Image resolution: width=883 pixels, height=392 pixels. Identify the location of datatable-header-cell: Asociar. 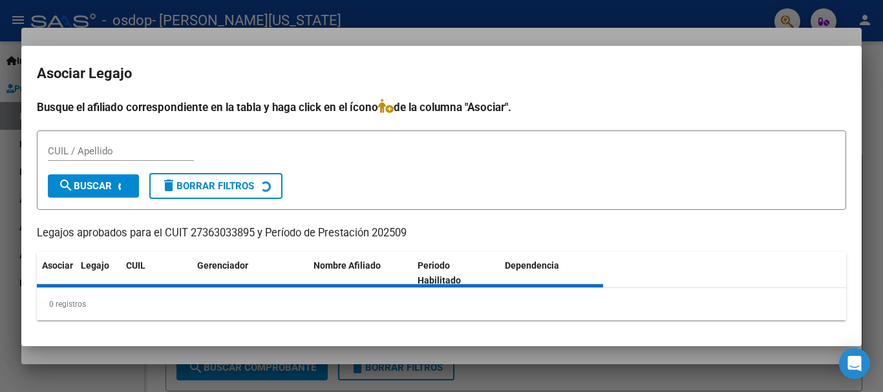
(56, 273).